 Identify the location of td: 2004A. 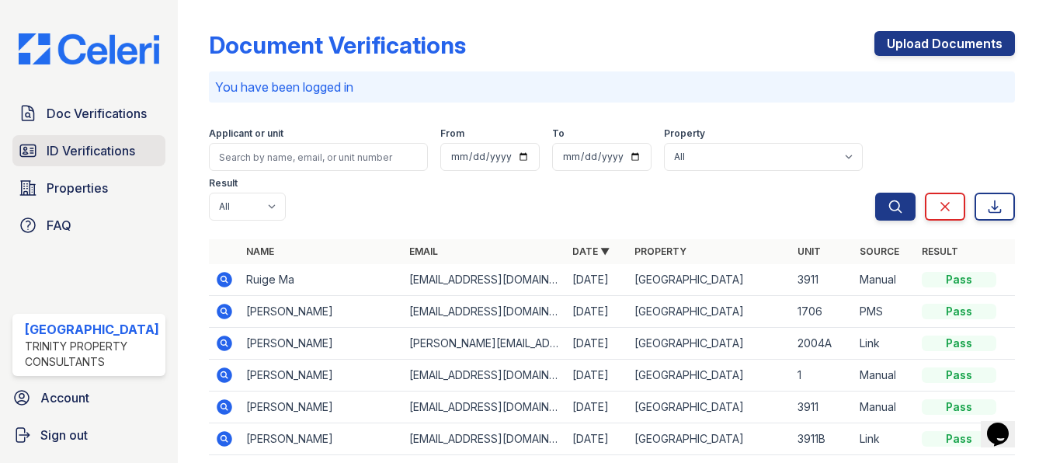
(822, 343).